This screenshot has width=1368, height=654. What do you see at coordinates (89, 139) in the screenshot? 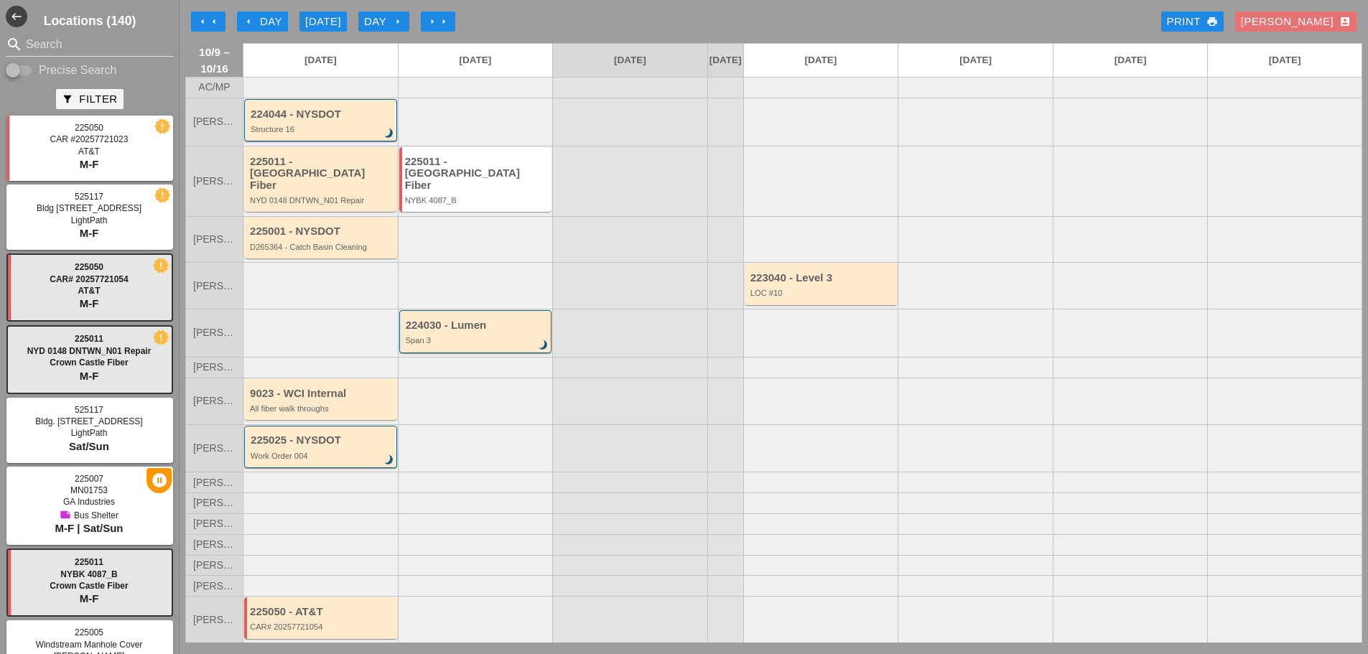
I see `span: CAR #20257721023` at bounding box center [89, 139].